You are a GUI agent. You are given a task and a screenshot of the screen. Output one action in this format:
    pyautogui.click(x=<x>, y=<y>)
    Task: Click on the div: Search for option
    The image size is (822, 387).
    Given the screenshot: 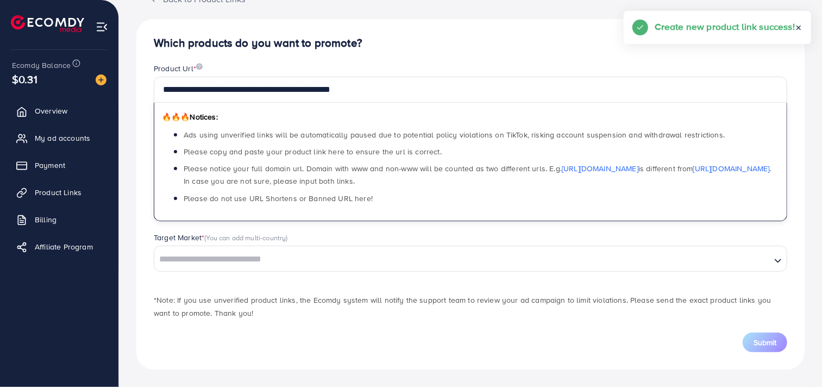 What is the action you would take?
    pyautogui.click(x=470, y=259)
    